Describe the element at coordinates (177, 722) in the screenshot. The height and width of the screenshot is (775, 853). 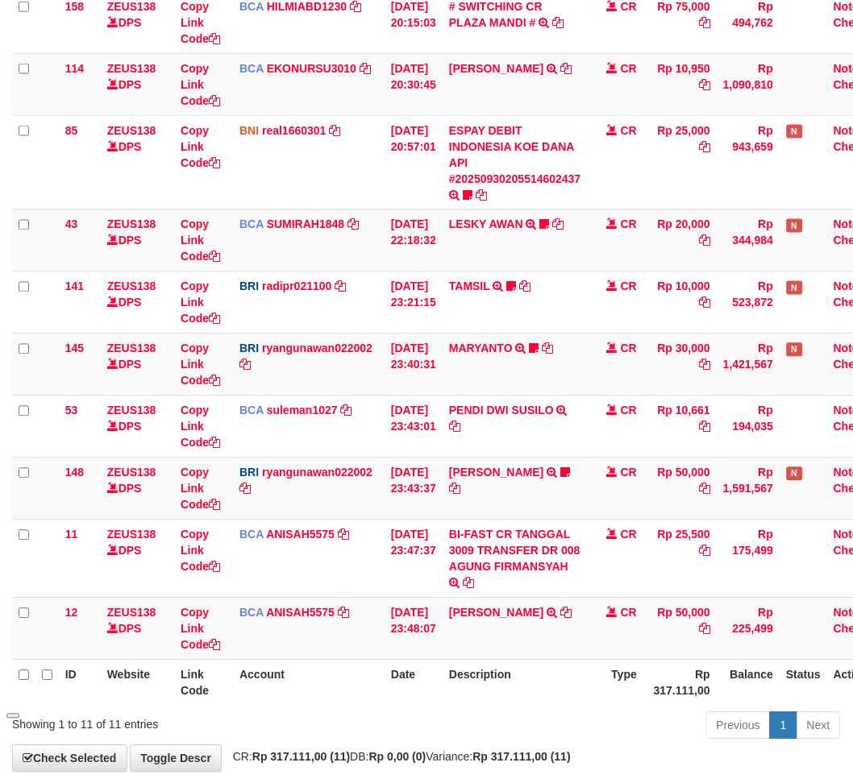
I see `div: Showing 1 to 11 of 11 entries` at that location.